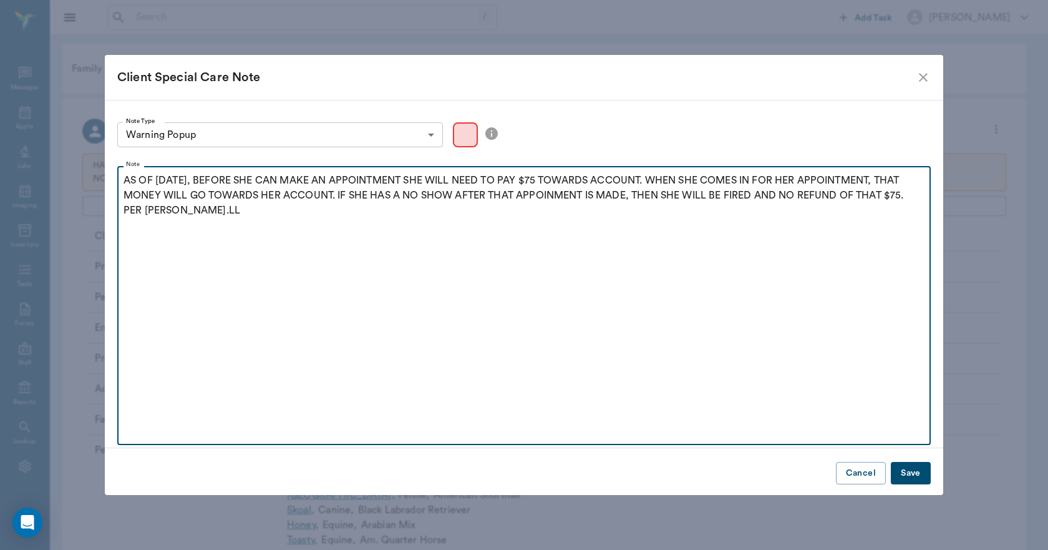  I want to click on div: Warning Popup, so click(280, 135).